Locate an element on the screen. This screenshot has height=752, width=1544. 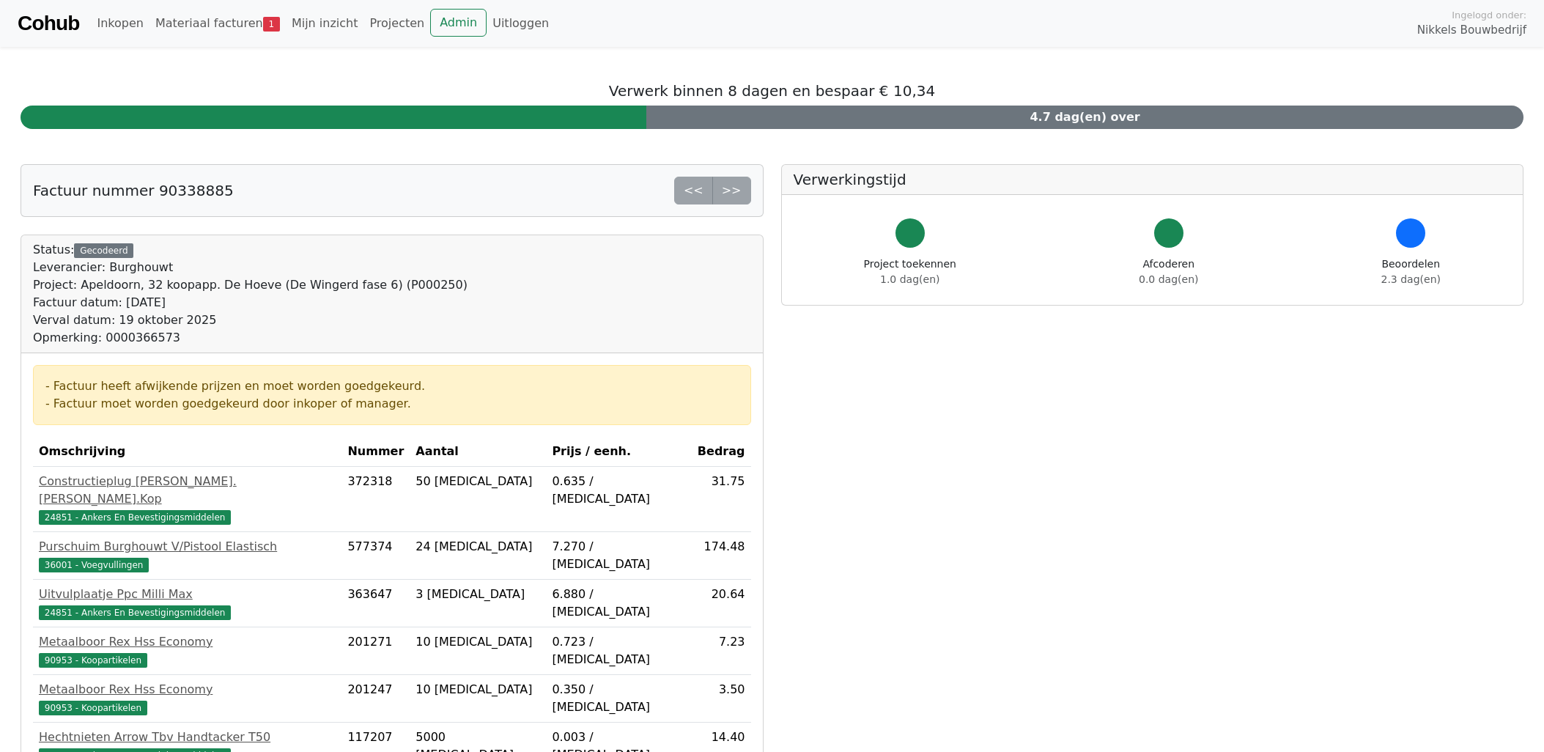
td: 363647 is located at coordinates (375, 603).